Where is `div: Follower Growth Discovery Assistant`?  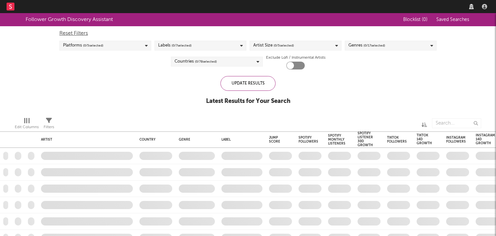 div: Follower Growth Discovery Assistant is located at coordinates (69, 20).